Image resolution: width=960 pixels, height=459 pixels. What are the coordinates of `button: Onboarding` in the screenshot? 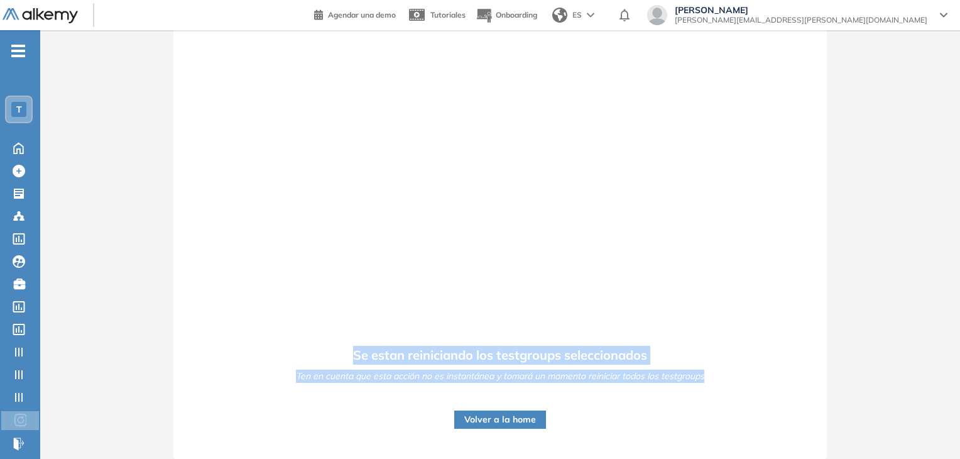 It's located at (507, 15).